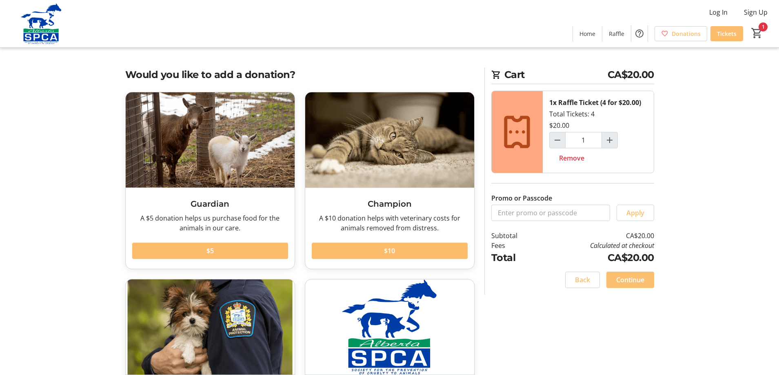 Image resolution: width=779 pixels, height=375 pixels. Describe the element at coordinates (551, 213) in the screenshot. I see `input: Enter promo or passcode` at that location.